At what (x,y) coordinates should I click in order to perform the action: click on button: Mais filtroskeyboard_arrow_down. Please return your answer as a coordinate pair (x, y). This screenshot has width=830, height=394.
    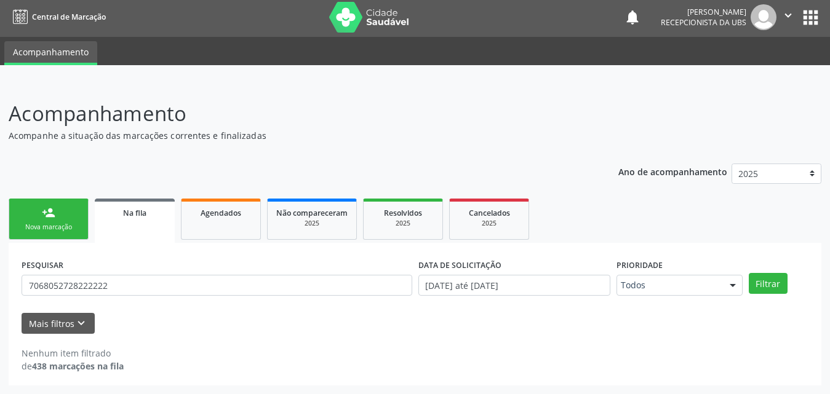
    Looking at the image, I should click on (58, 324).